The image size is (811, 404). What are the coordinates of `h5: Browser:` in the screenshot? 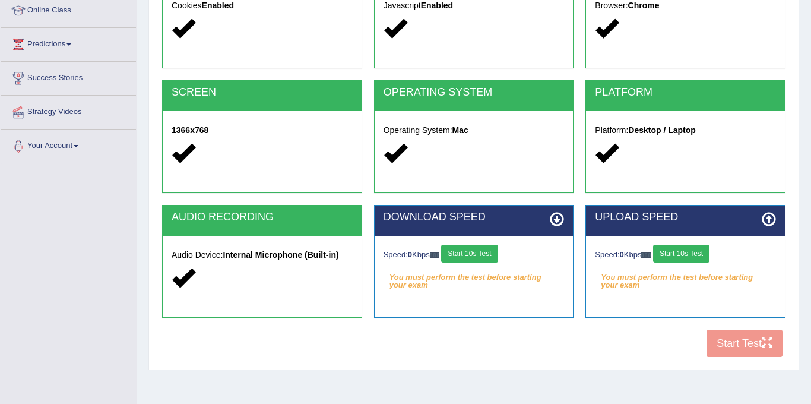 It's located at (685, 5).